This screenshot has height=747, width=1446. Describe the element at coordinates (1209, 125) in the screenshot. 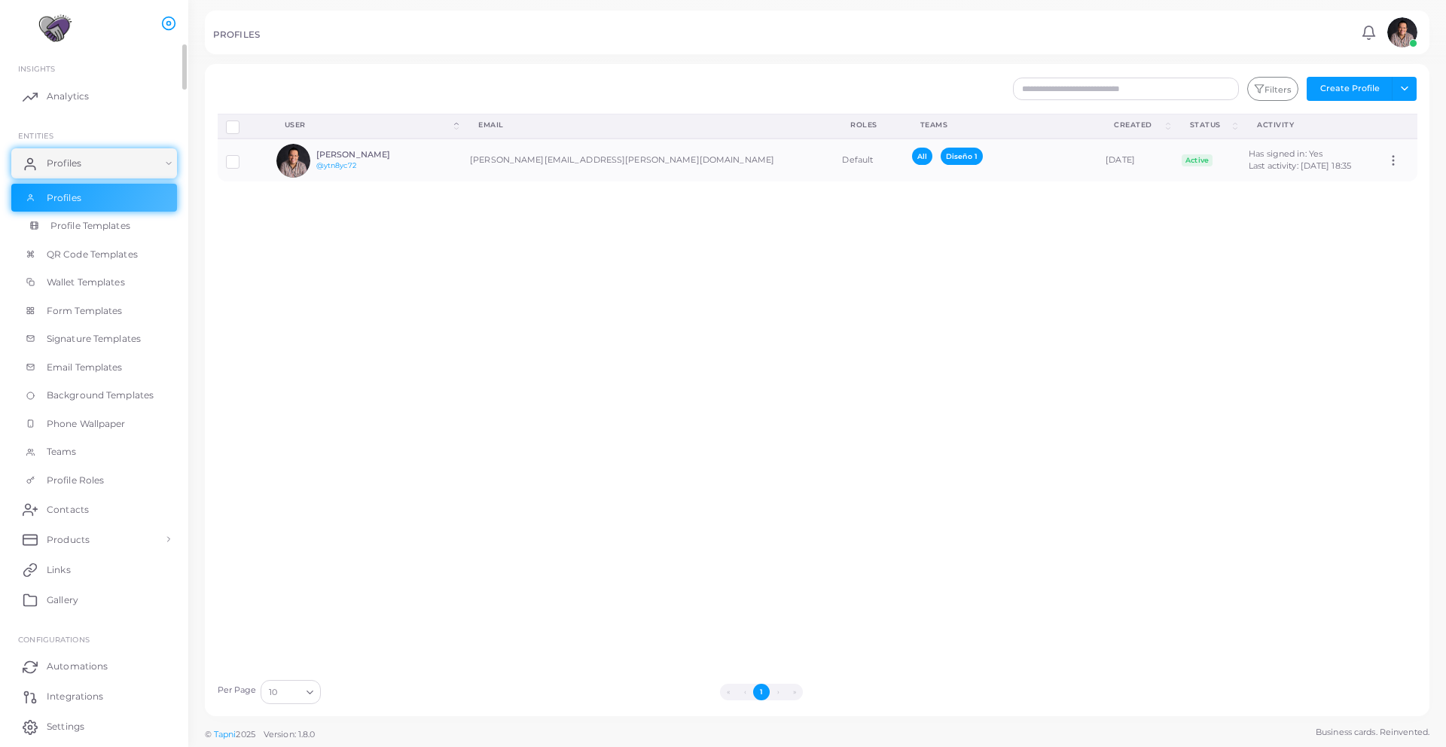

I see `div: Status` at that location.